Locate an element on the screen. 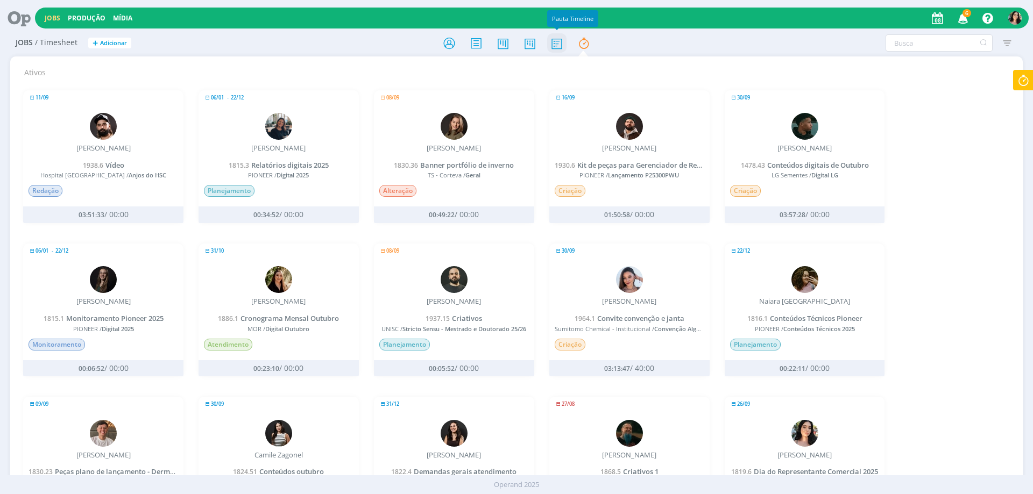 The image size is (1033, 494). span: Digital Outubro is located at coordinates (287, 329).